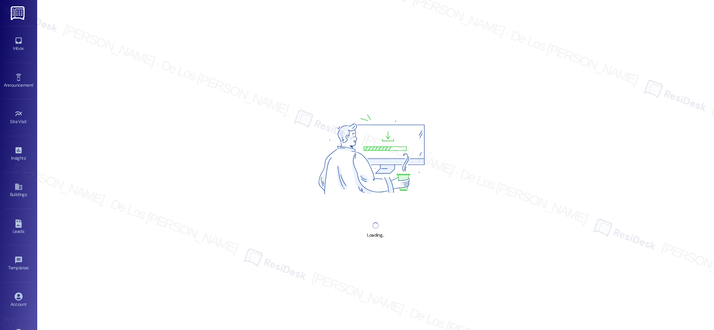 This screenshot has height=330, width=714. What do you see at coordinates (19, 227) in the screenshot?
I see `a: Leads` at bounding box center [19, 227].